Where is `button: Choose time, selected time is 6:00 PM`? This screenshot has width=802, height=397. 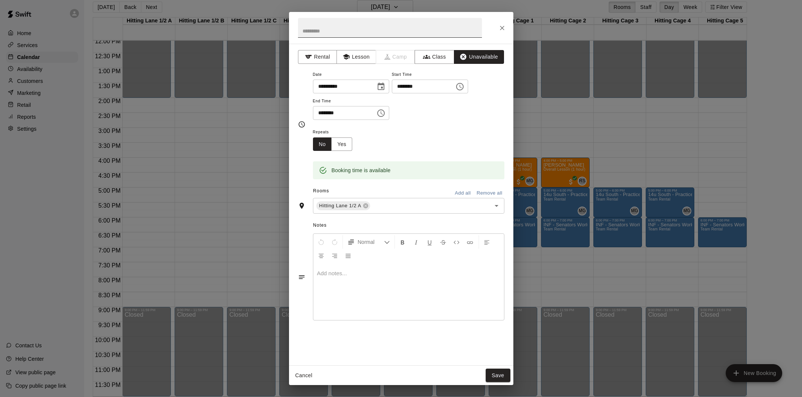
button: Choose time, selected time is 6:00 PM is located at coordinates (381, 113).